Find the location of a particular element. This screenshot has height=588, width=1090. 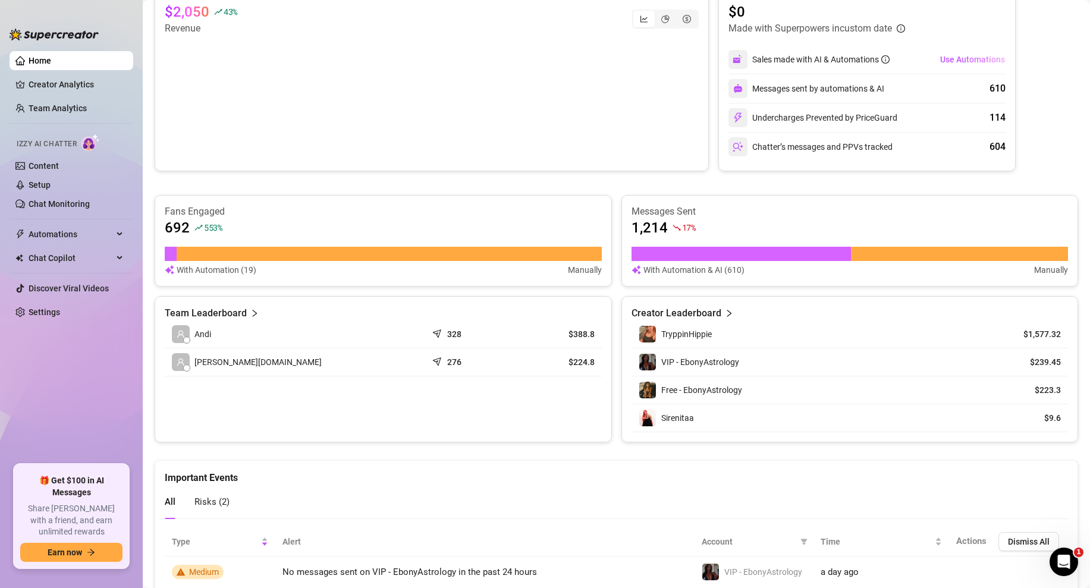

span: Sirenitaa is located at coordinates (677, 418).